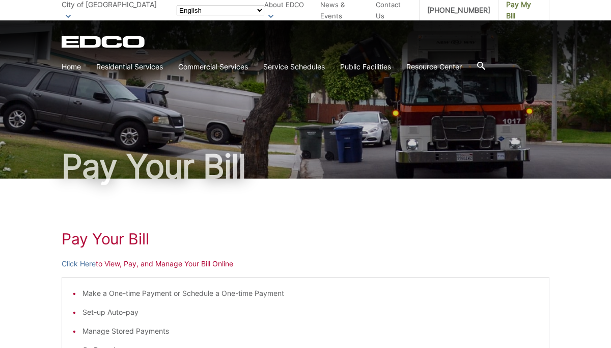 This screenshot has height=348, width=611. What do you see at coordinates (213, 67) in the screenshot?
I see `a: Commercial Services` at bounding box center [213, 67].